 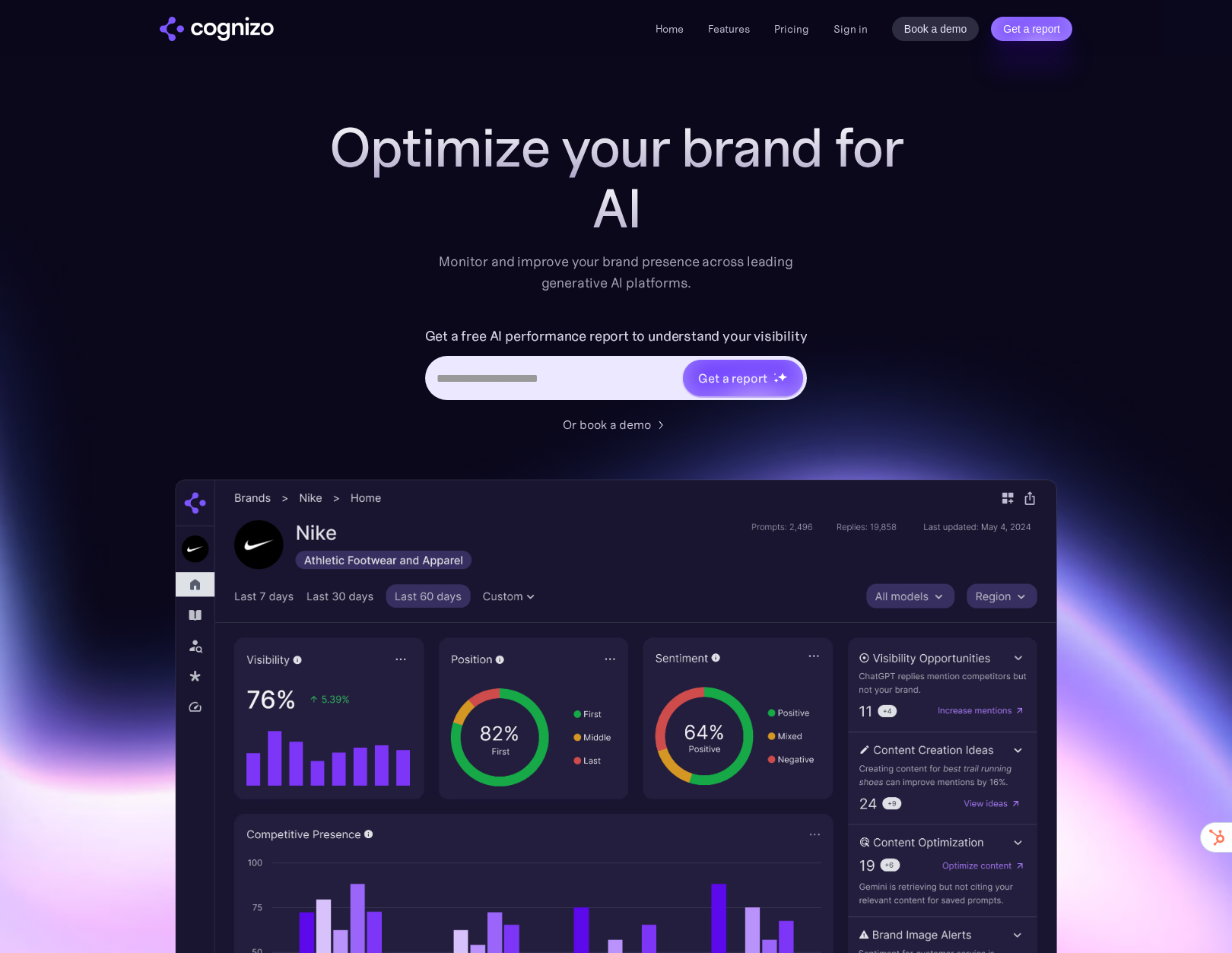 What do you see at coordinates (616, 147) in the screenshot?
I see `h1: Optimize your brand for` at bounding box center [616, 147].